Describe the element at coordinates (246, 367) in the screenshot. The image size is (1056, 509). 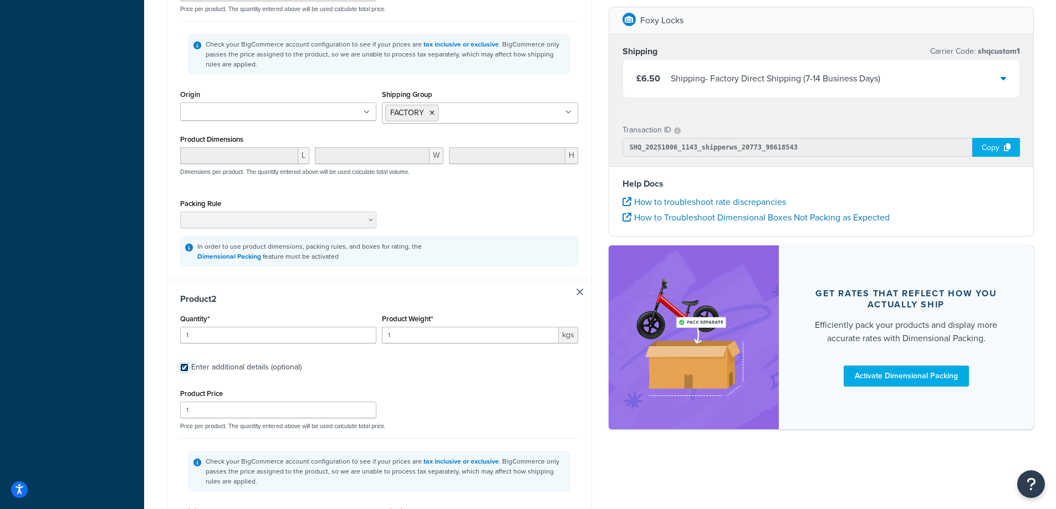
I see `div: Enter additional details (optional)` at that location.